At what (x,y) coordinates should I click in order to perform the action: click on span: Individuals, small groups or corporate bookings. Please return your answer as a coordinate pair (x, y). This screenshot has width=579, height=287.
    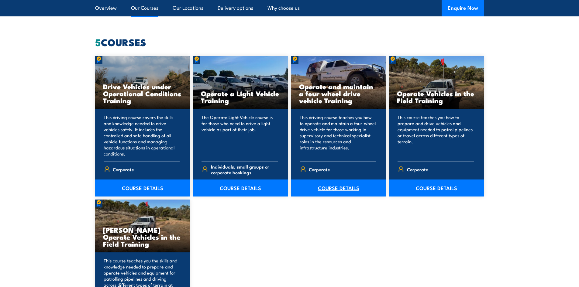
    Looking at the image, I should click on (245, 170).